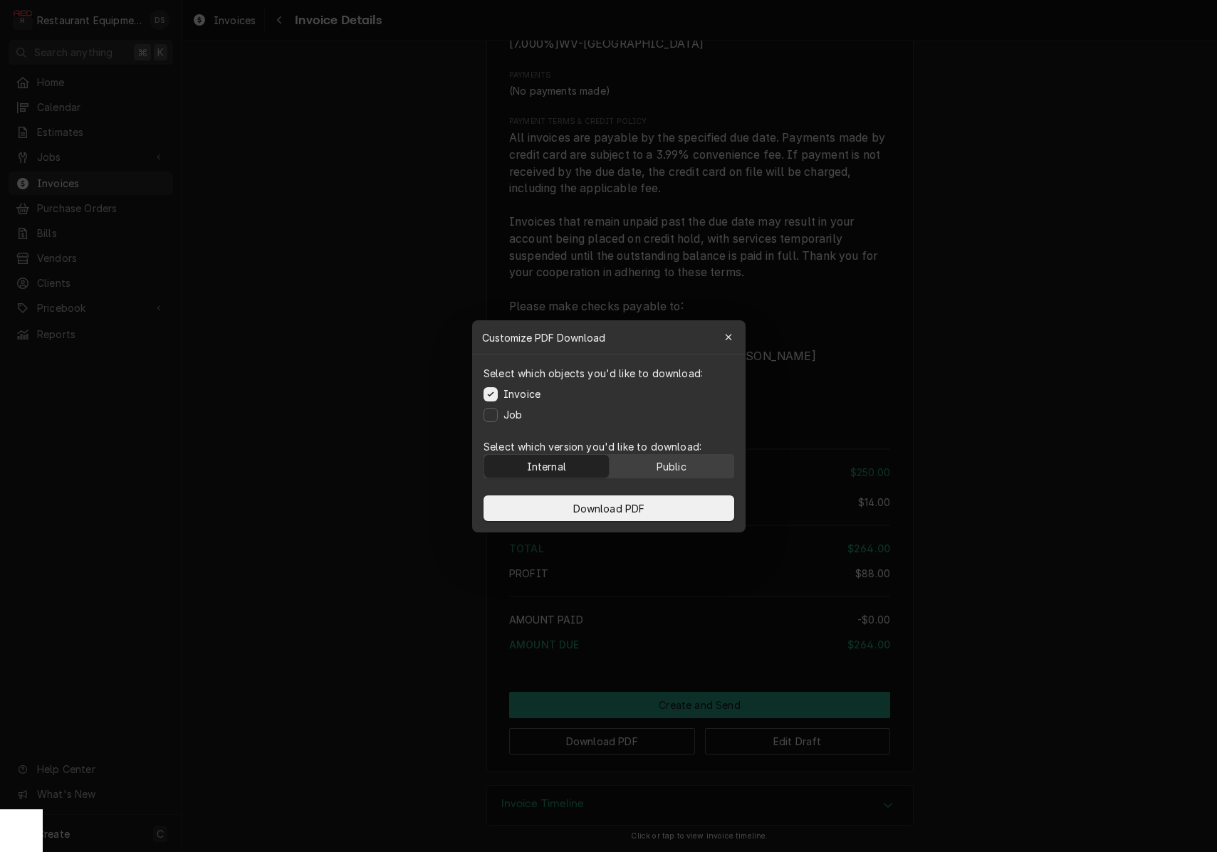  Describe the element at coordinates (545, 466) in the screenshot. I see `div: Internal` at that location.